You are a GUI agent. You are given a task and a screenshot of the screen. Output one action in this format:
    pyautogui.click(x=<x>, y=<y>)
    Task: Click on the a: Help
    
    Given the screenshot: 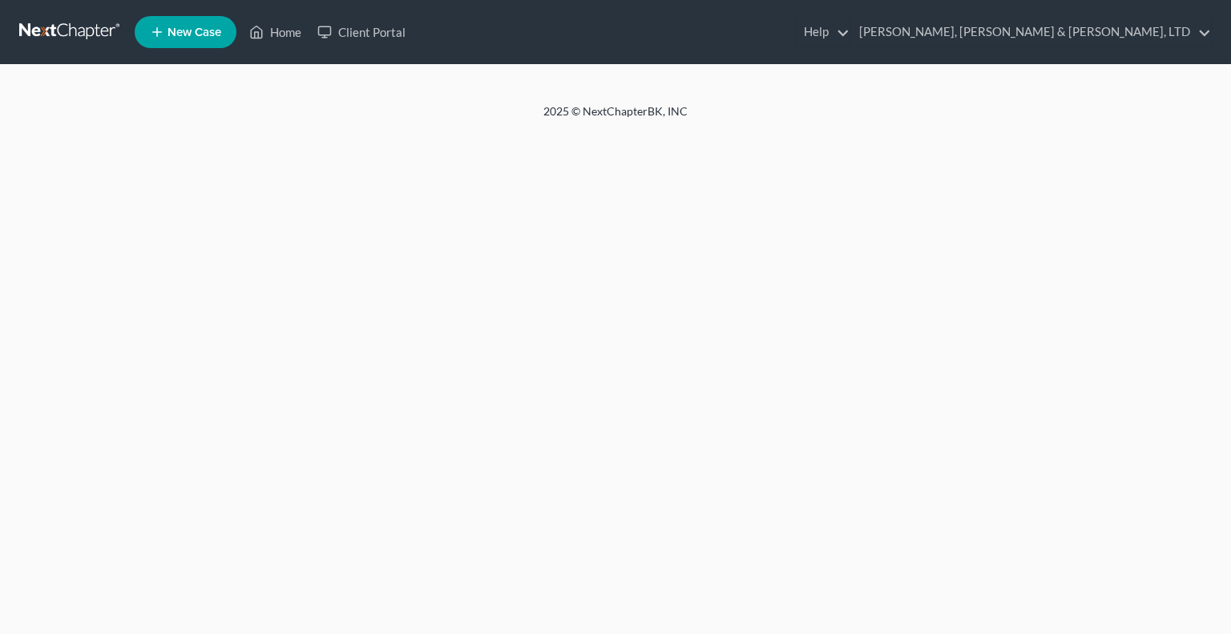 What is the action you would take?
    pyautogui.click(x=822, y=32)
    